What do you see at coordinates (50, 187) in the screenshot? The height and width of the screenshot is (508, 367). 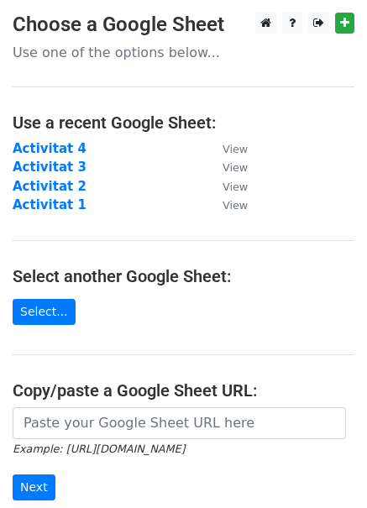 I see `strong: Activitat 2` at bounding box center [50, 187].